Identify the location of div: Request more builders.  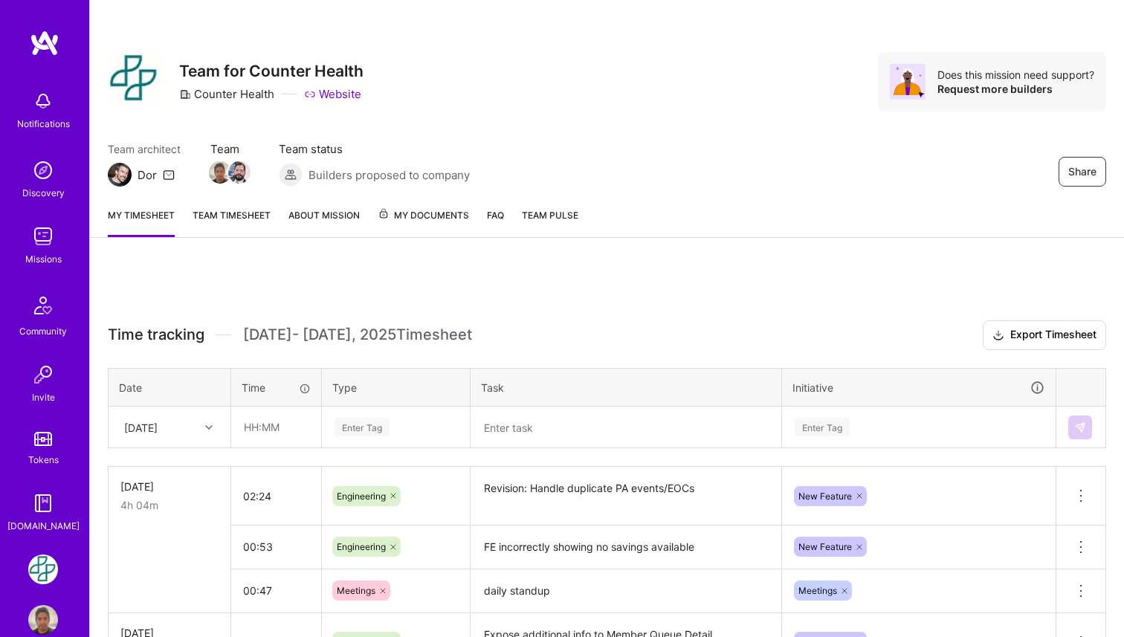
(1015, 88).